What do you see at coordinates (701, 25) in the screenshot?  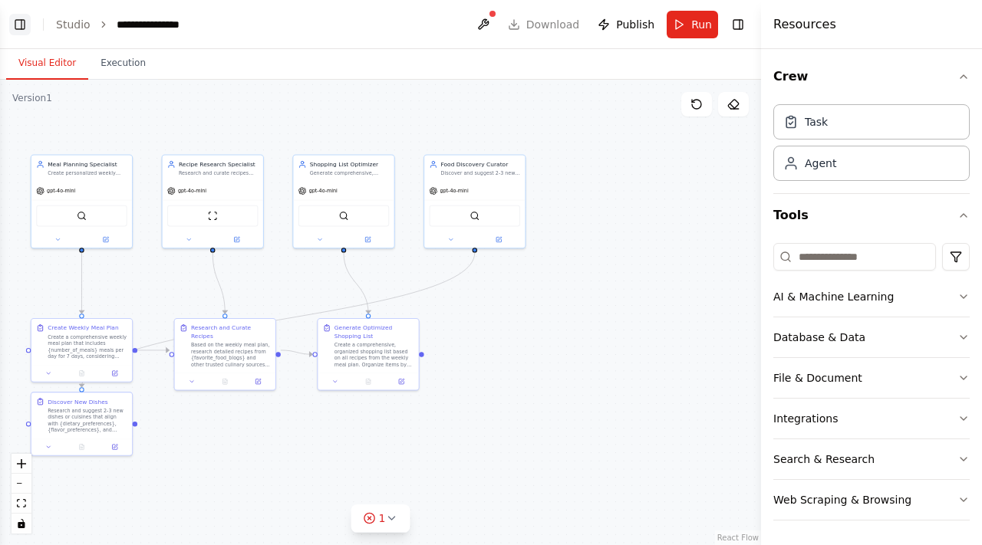 I see `span: Run` at bounding box center [701, 25].